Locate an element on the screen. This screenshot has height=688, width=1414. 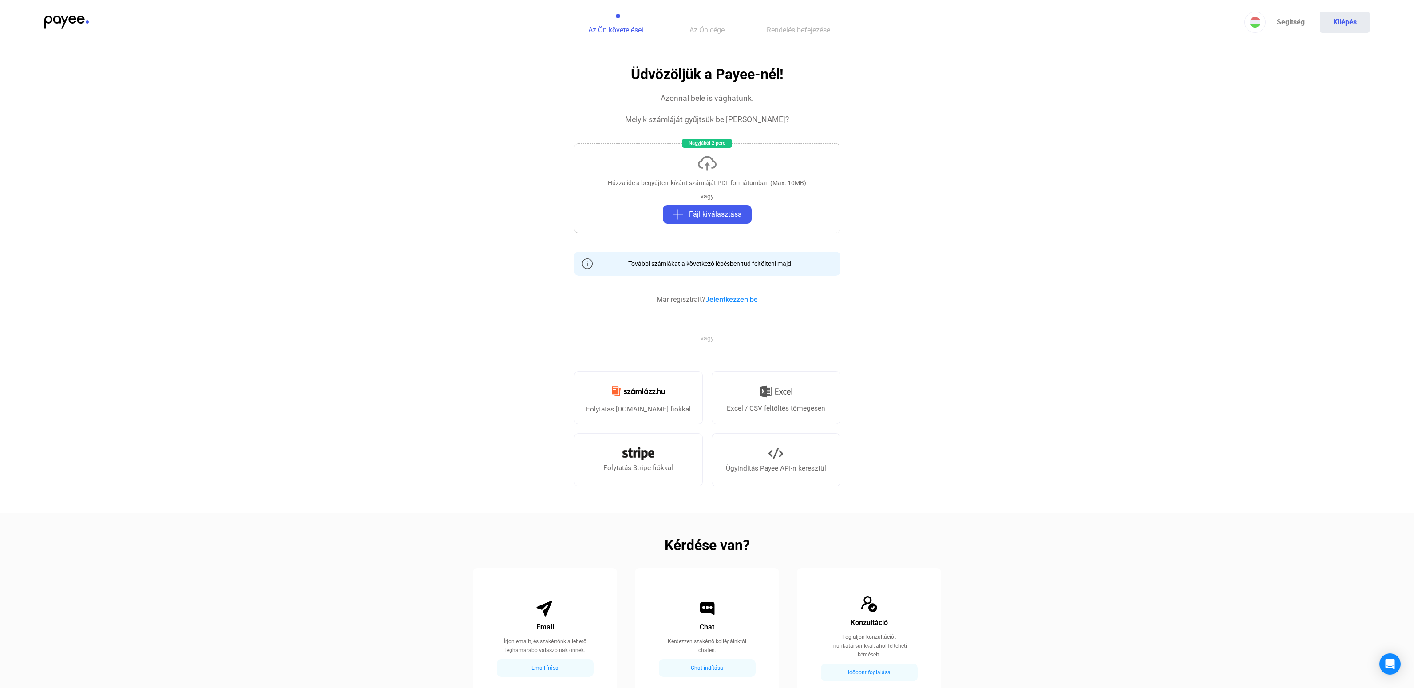
img: Email is located at coordinates (545, 609).